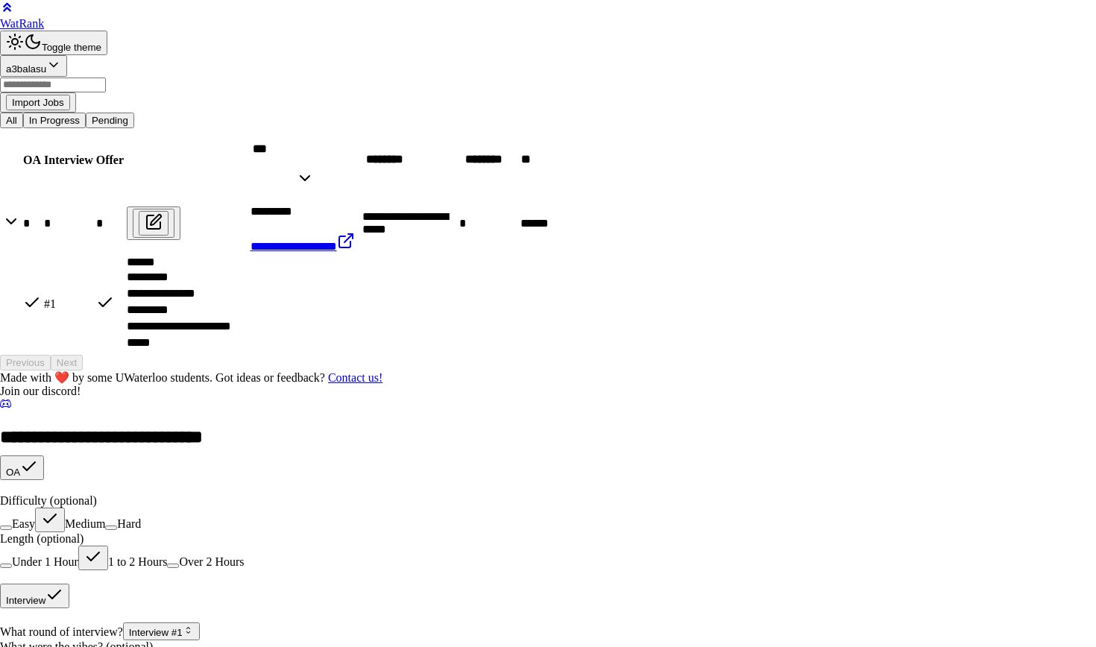 This screenshot has height=647, width=1096. What do you see at coordinates (173, 566) in the screenshot?
I see `button: Over 2 Hours` at bounding box center [173, 566].